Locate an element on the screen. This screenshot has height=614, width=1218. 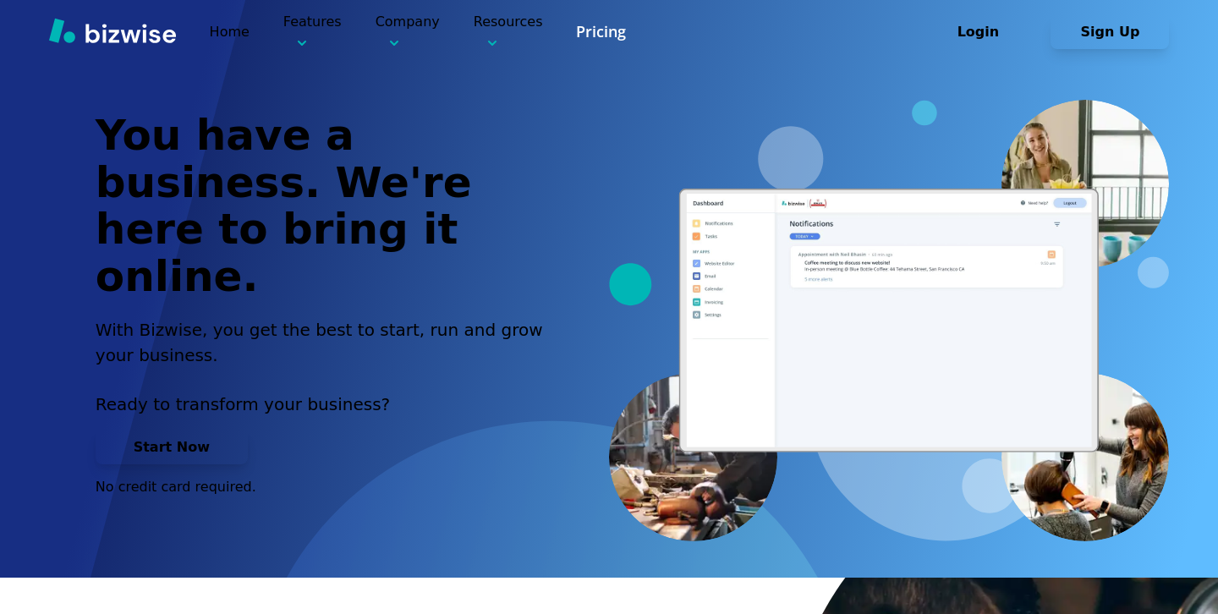
p: Resources is located at coordinates (508, 31).